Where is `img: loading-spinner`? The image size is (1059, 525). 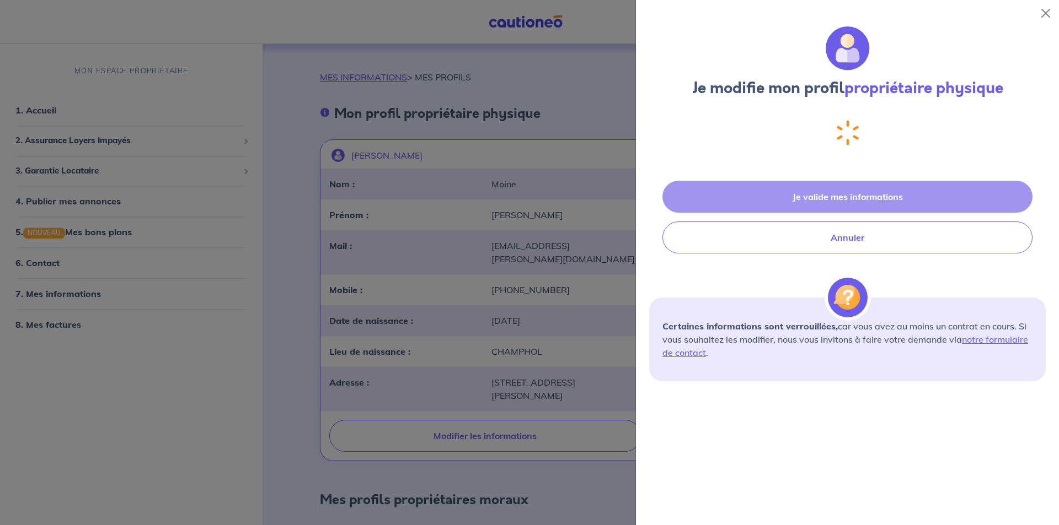
img: loading-spinner is located at coordinates (847, 133).